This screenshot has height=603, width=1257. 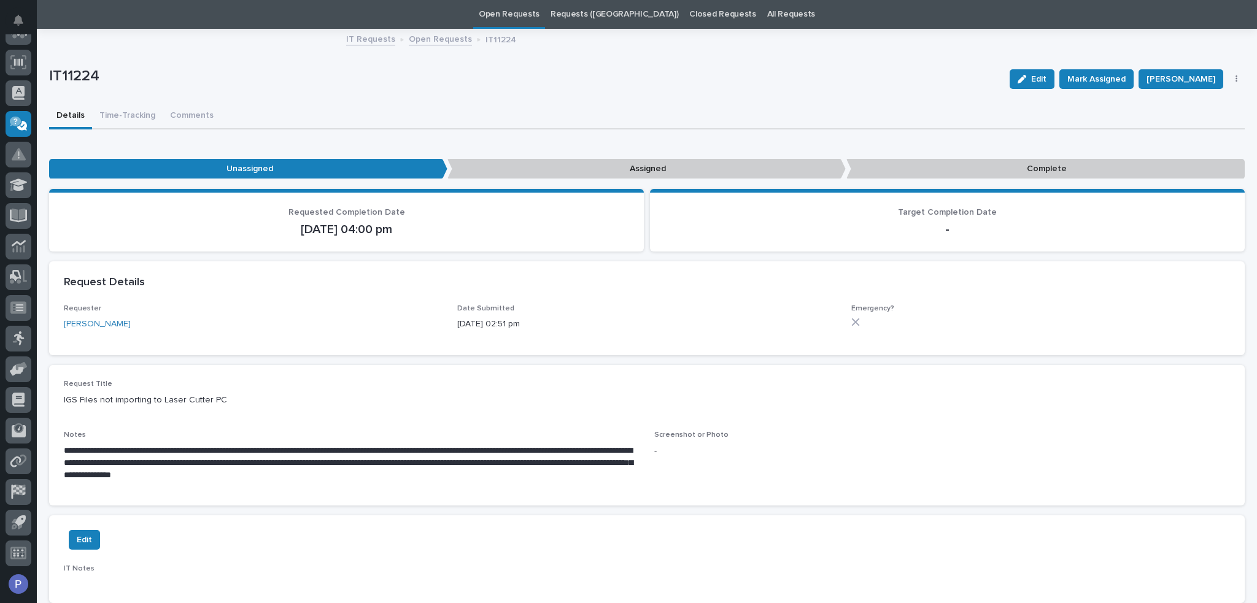 I want to click on p: Unassigned, so click(x=248, y=169).